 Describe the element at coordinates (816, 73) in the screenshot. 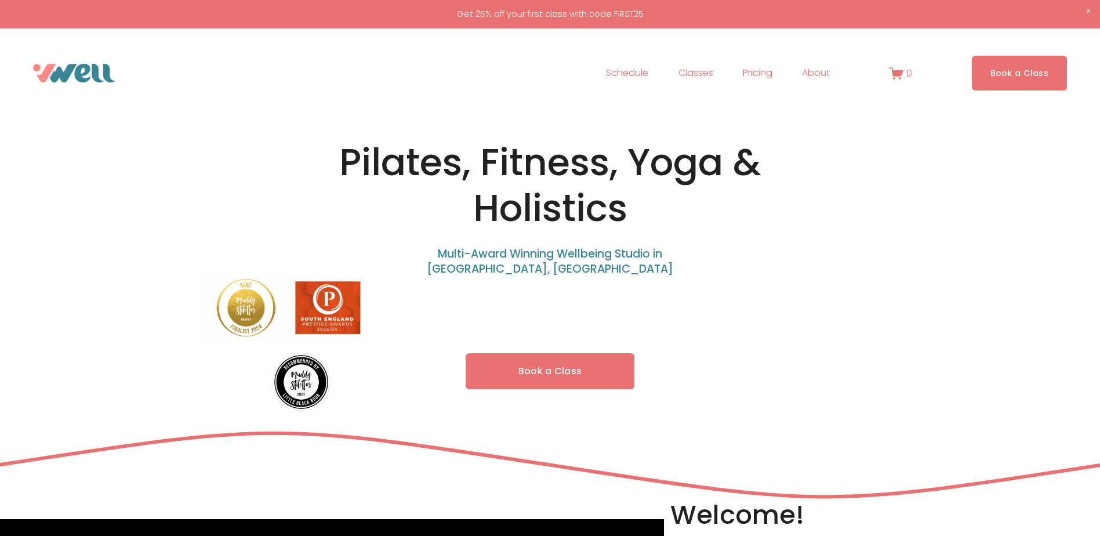

I see `span: About` at that location.